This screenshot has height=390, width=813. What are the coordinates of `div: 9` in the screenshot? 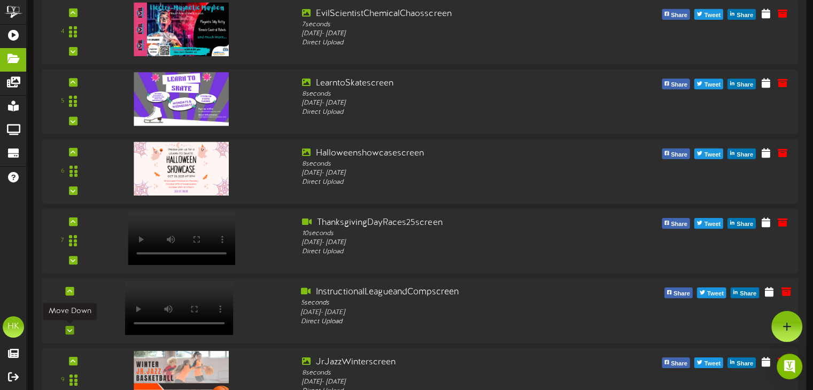 It's located at (63, 380).